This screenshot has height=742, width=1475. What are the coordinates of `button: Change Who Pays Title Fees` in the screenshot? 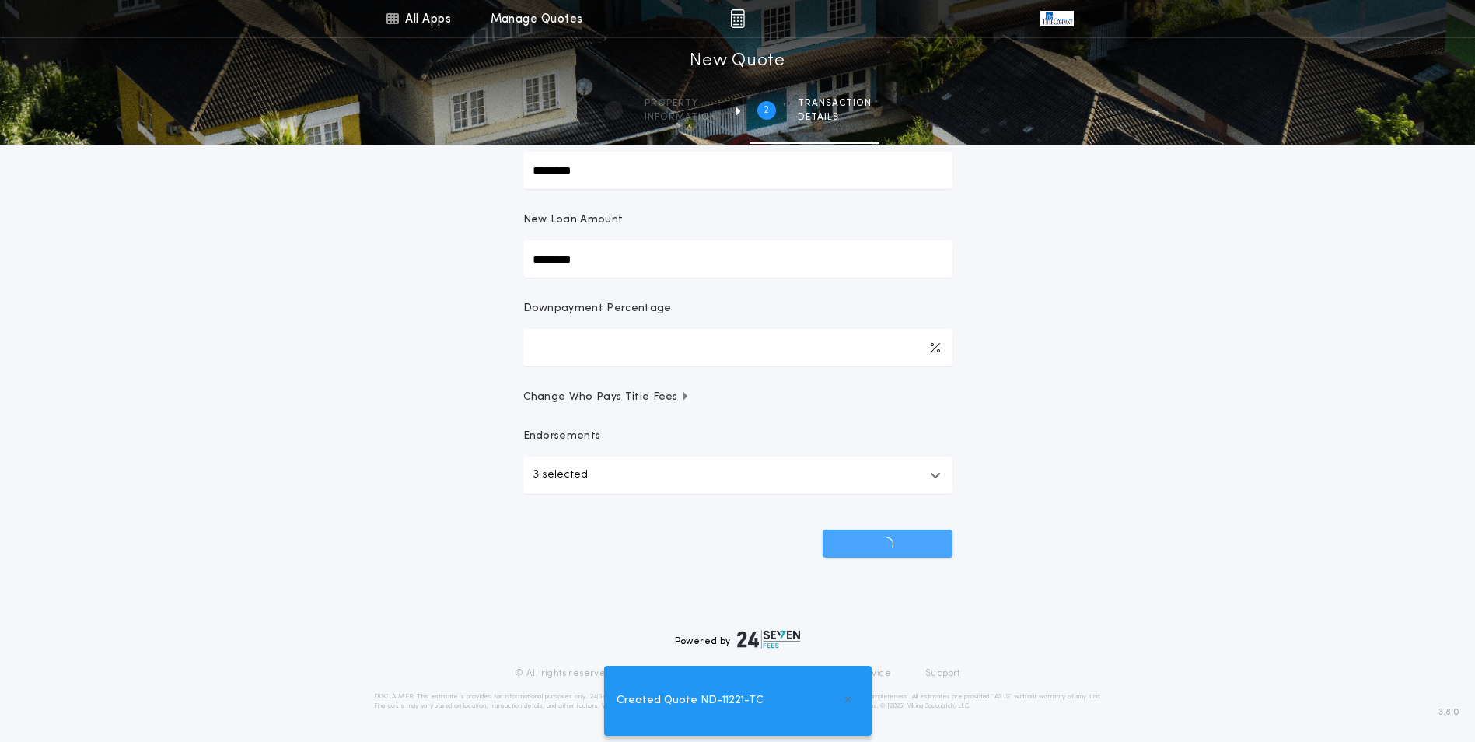 It's located at (738, 397).